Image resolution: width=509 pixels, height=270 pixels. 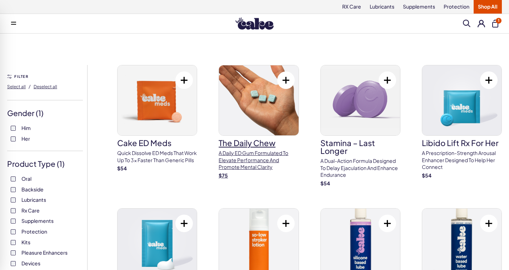 I want to click on span: Kits, so click(x=26, y=242).